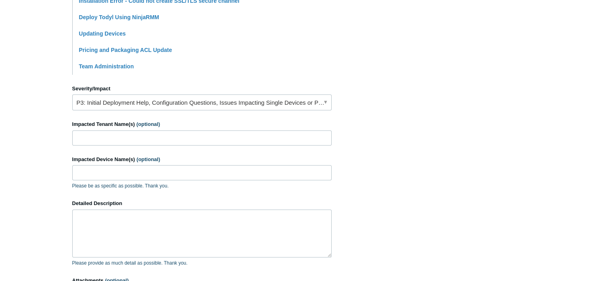 This screenshot has height=281, width=607. Describe the element at coordinates (125, 50) in the screenshot. I see `a: Pricing and Packaging ACL Update` at that location.